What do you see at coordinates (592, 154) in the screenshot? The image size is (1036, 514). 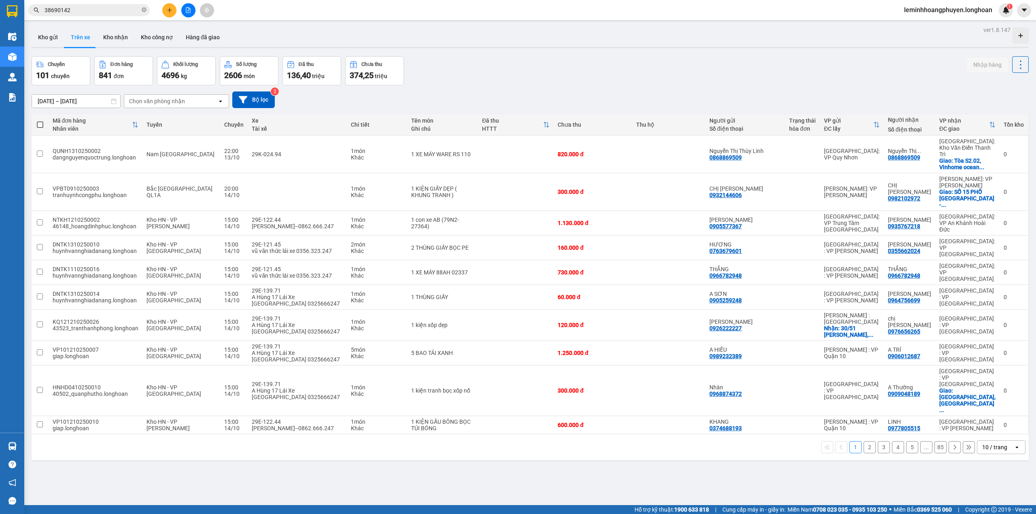 I see `div: 820.000 đ` at bounding box center [592, 154].